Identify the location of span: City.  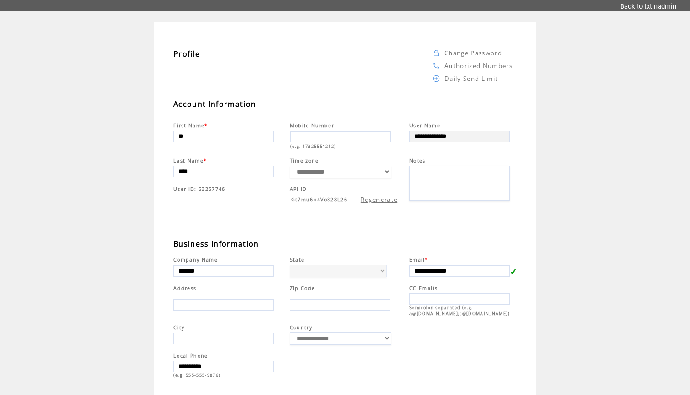
(179, 327).